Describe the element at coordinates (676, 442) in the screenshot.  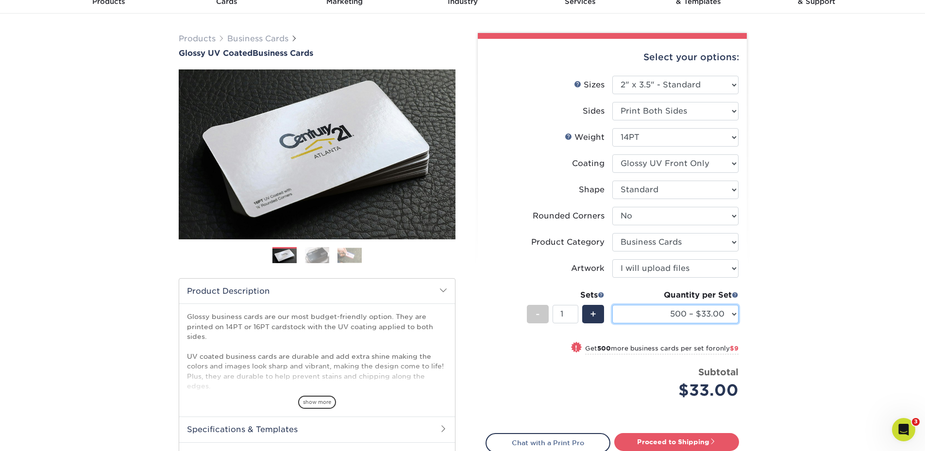
I see `a: Proceed to Shipping` at that location.